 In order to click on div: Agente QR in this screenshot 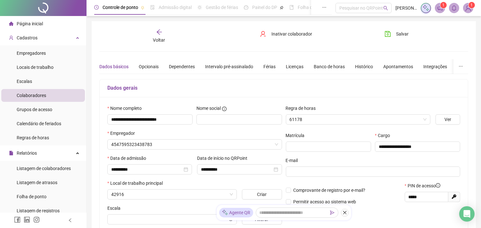, I will do `click(236, 213)`.